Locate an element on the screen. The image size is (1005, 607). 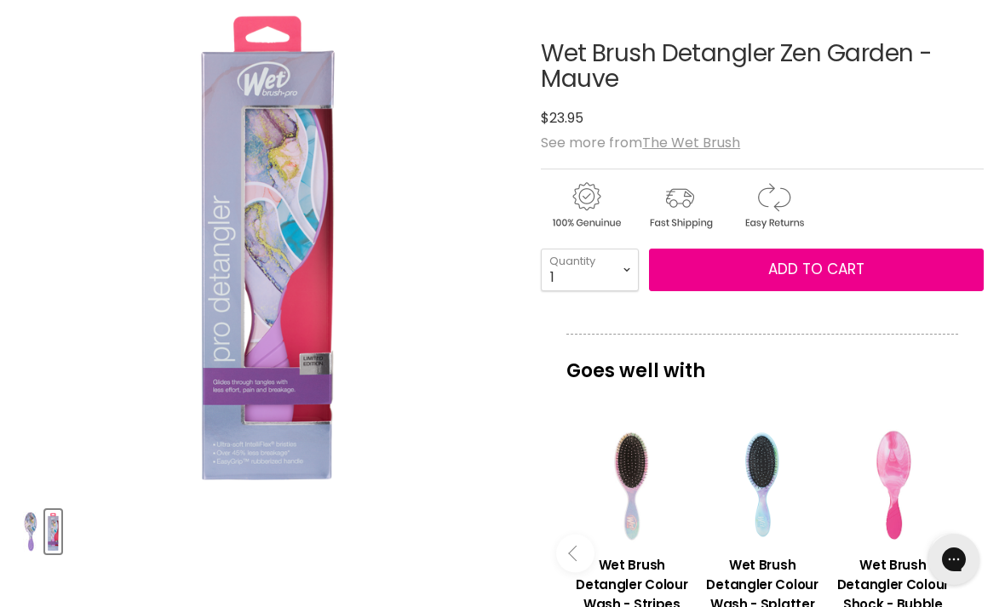
img: shipping.gif is located at coordinates (679, 204).